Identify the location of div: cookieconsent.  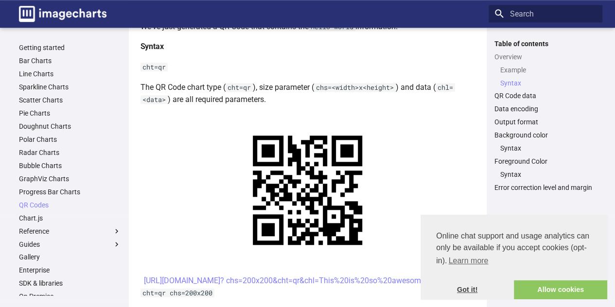
(514, 257).